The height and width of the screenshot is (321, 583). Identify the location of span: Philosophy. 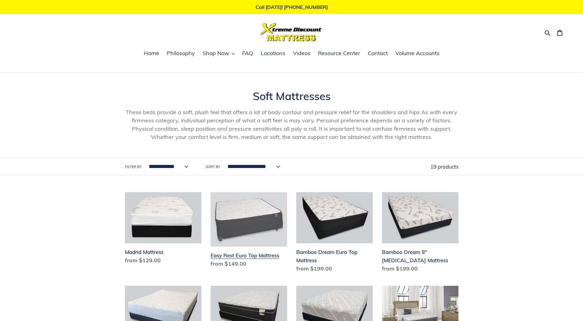
(181, 53).